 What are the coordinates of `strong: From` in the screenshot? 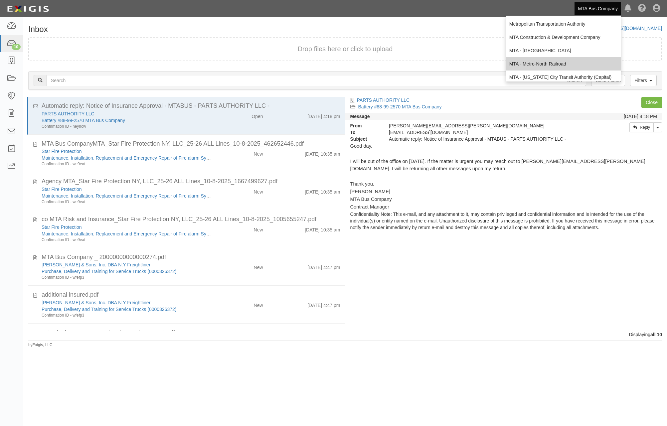 It's located at (365, 126).